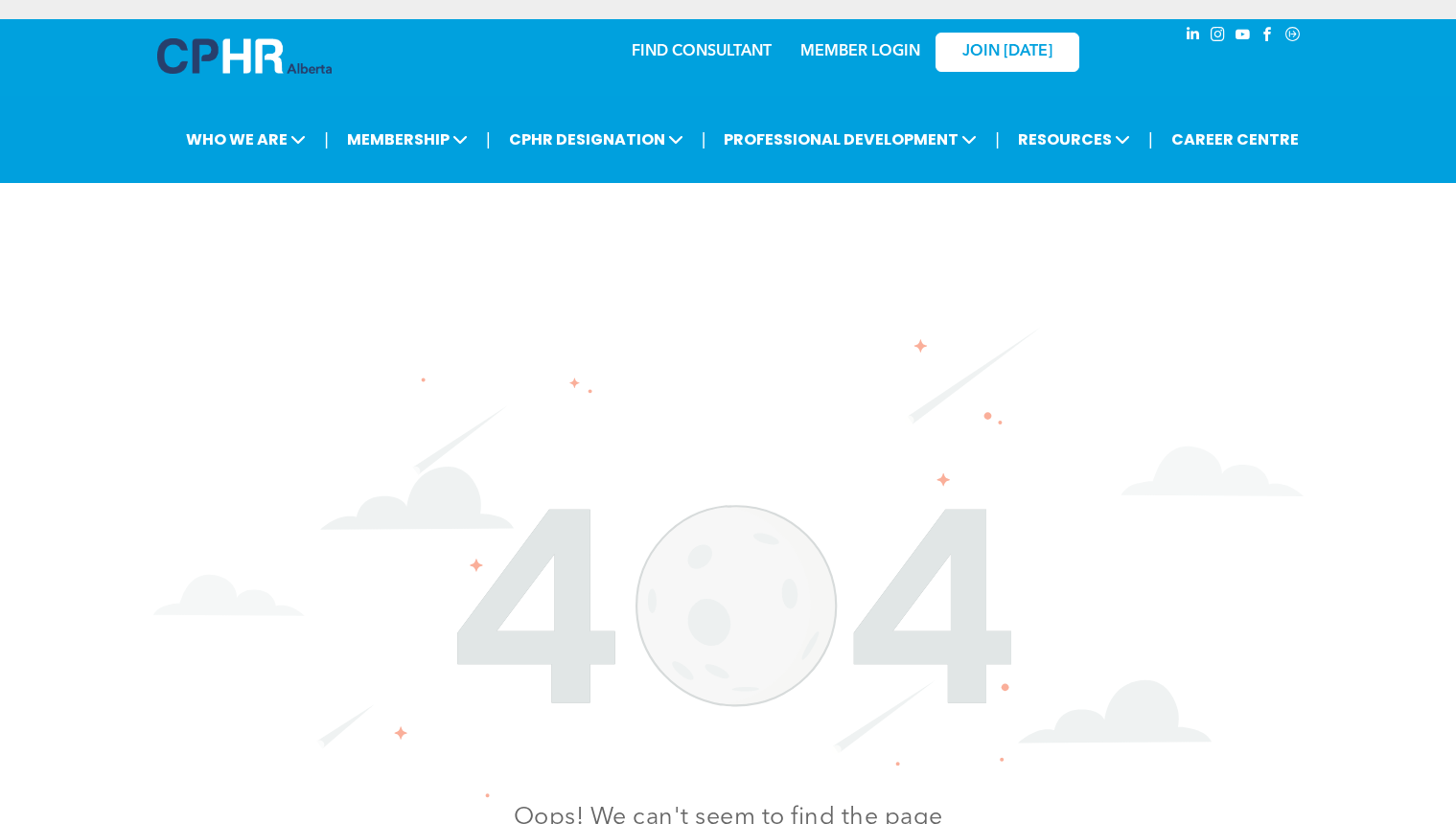  What do you see at coordinates (729, 562) in the screenshot?
I see `img: The number 404 is surrounded by clouds and stars on a white background.` at bounding box center [729, 562].